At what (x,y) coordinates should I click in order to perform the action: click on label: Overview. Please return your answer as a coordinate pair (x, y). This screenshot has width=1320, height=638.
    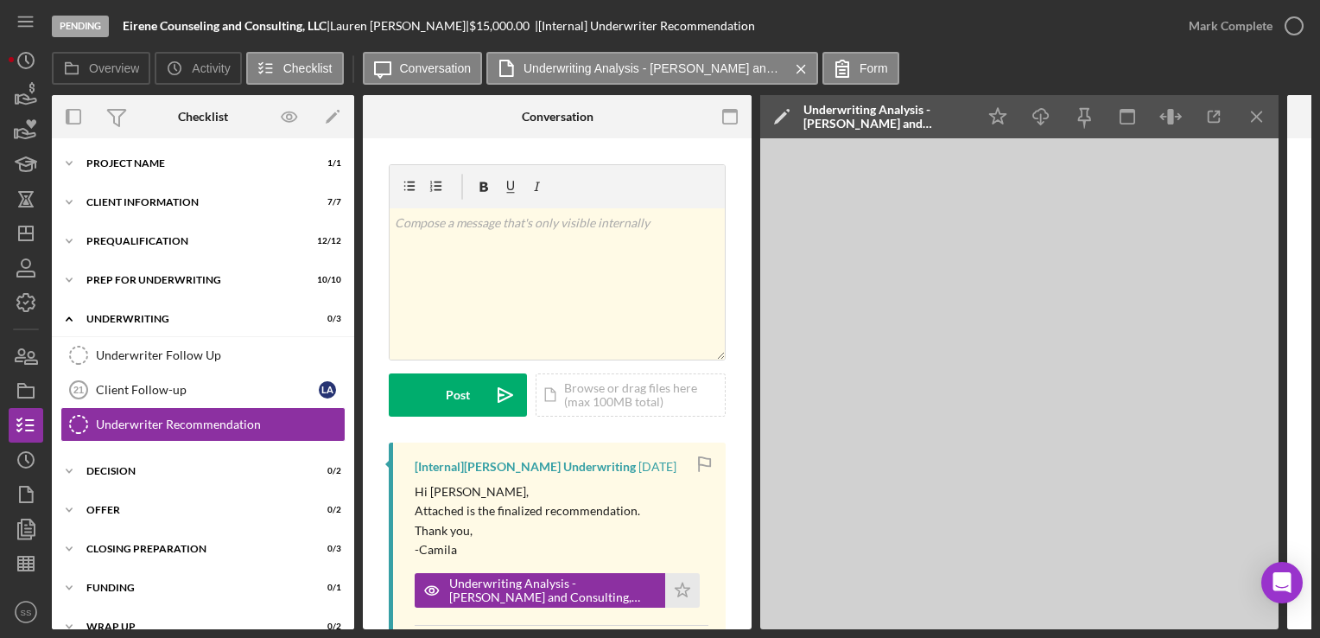
    Looking at the image, I should click on (114, 68).